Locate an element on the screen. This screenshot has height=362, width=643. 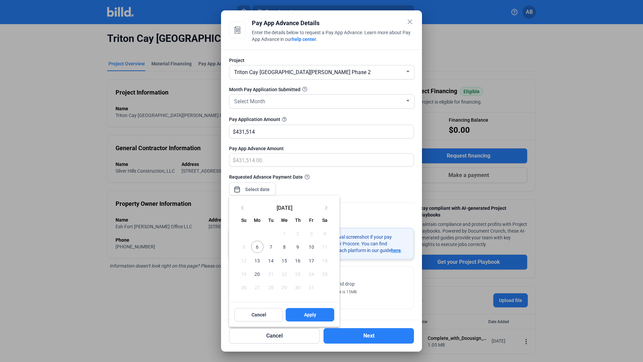
span: 21 is located at coordinates (271, 274).